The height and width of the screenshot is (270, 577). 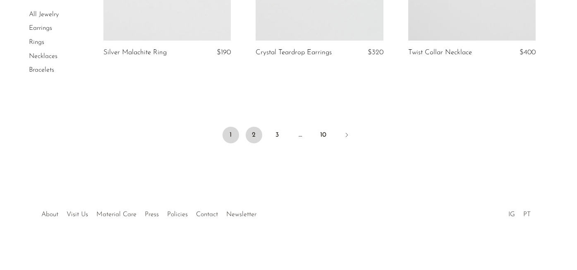 What do you see at coordinates (177, 214) in the screenshot?
I see `a: Policies` at bounding box center [177, 214].